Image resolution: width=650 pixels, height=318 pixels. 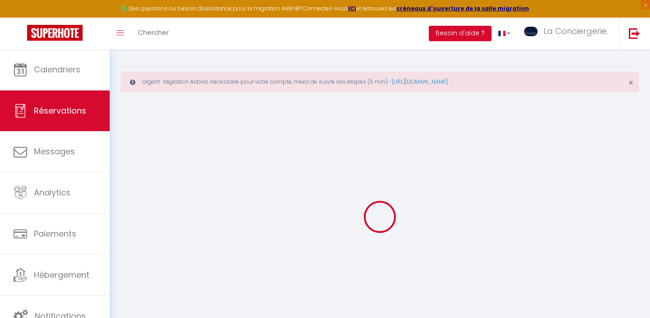 What do you see at coordinates (569, 33) in the screenshot?
I see `a: ... La Conciergerie.` at bounding box center [569, 33].